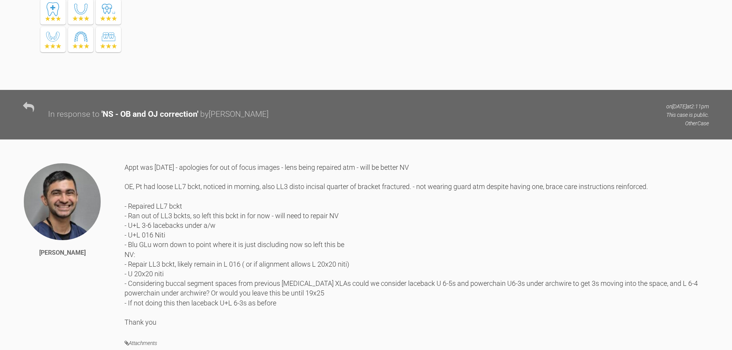 The width and height of the screenshot is (732, 350). What do you see at coordinates (62, 202) in the screenshot?
I see `img: Adam Moosa` at bounding box center [62, 202].